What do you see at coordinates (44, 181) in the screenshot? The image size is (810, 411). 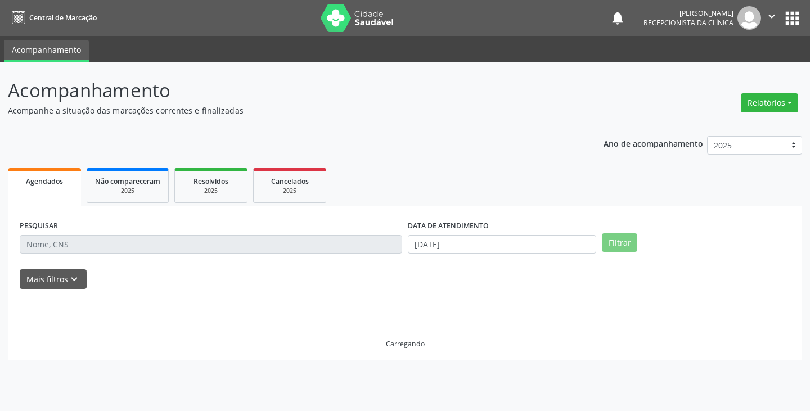 I see `span: Agendados` at bounding box center [44, 181].